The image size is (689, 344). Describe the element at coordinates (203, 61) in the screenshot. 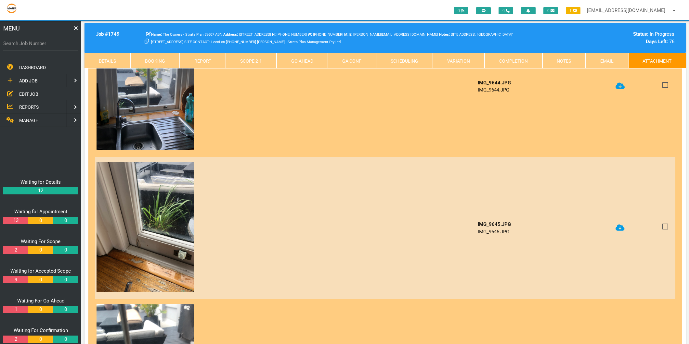

I see `a: Report` at that location.